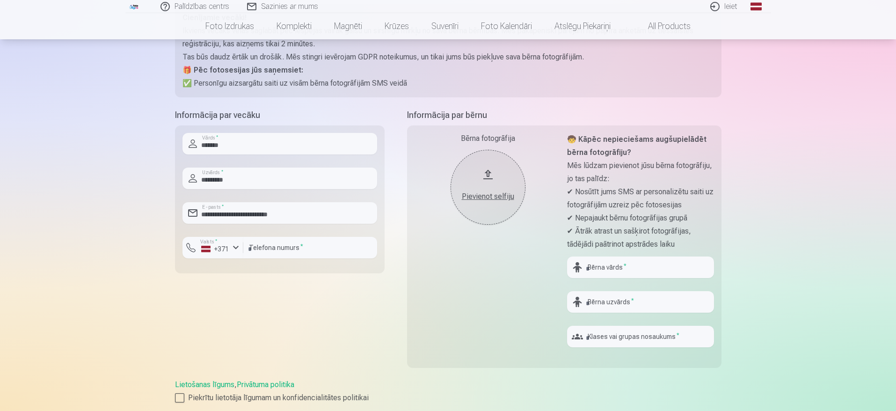  What do you see at coordinates (488, 138) in the screenshot?
I see `div: Bērna fotogrāfija` at bounding box center [488, 138].